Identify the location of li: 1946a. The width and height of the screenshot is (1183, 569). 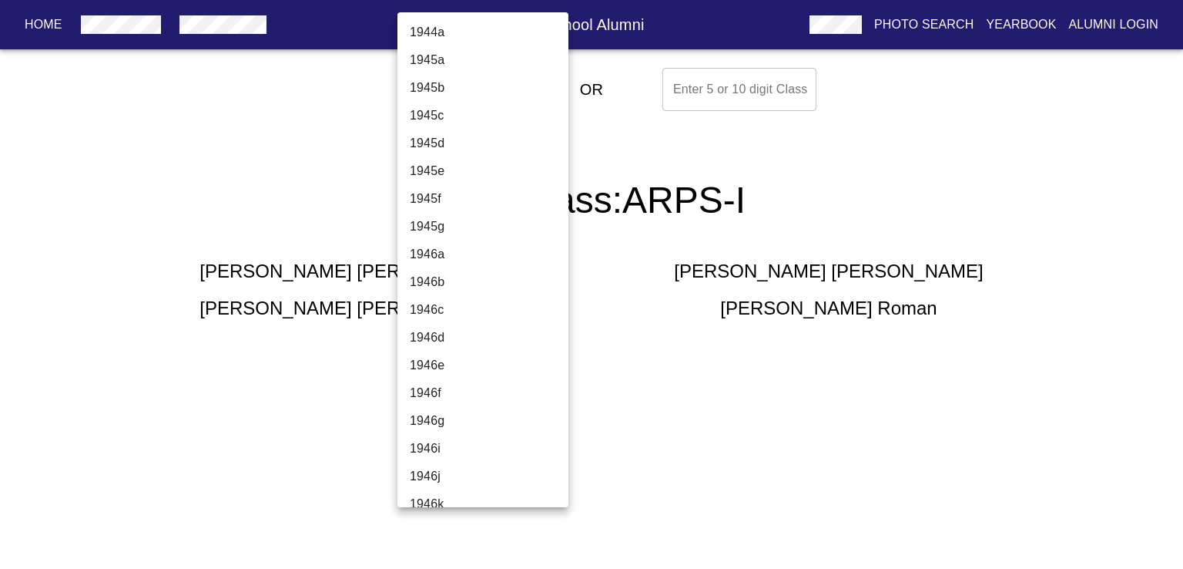
(488, 254).